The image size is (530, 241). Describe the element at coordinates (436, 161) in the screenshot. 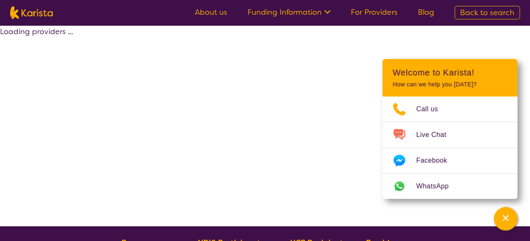

I see `span: Facebook` at that location.